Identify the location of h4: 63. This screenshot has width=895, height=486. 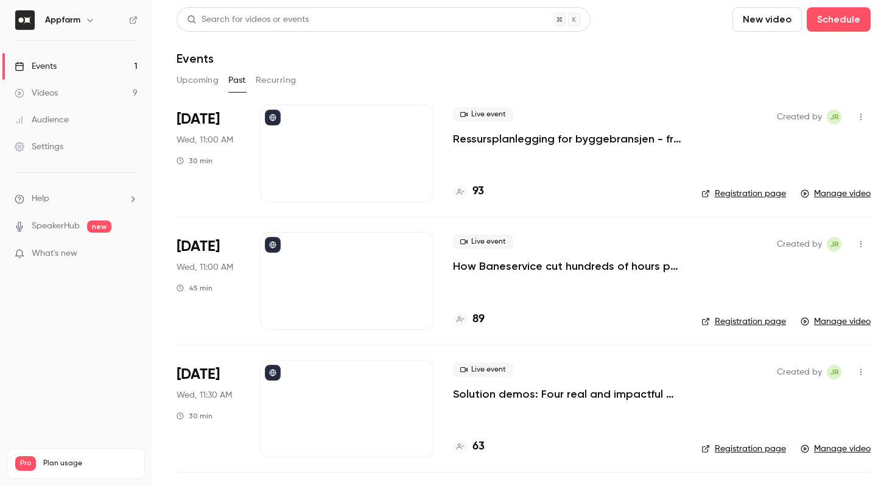
(479, 446).